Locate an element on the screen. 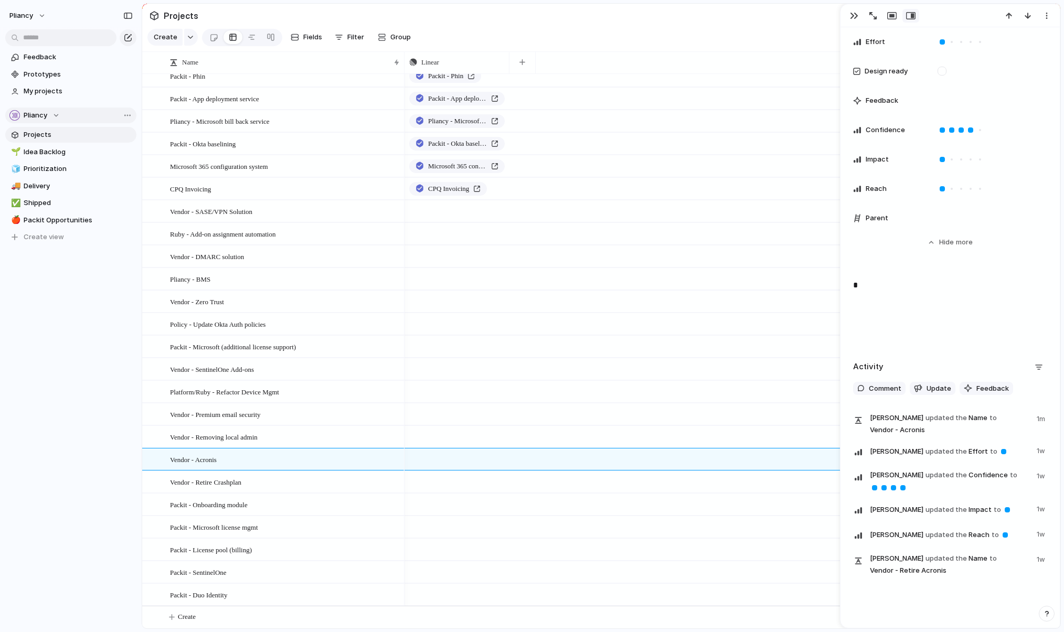 The height and width of the screenshot is (632, 1064). a: Packit - Okta baselining is located at coordinates (457, 144).